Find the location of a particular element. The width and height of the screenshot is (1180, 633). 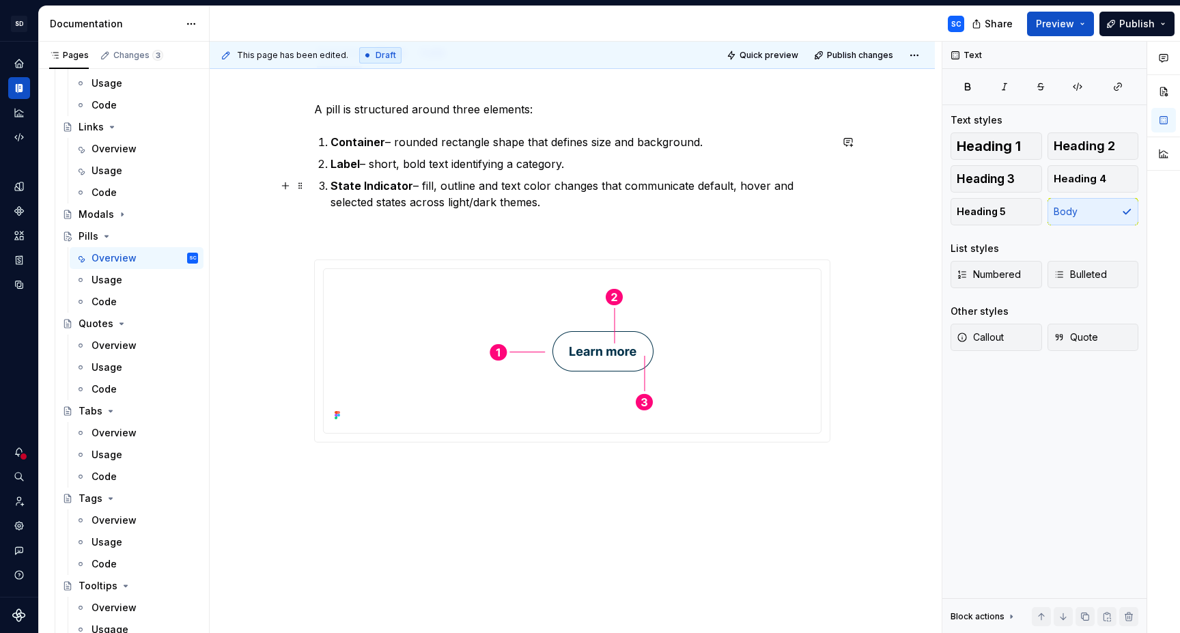

div: SD is located at coordinates (19, 24).